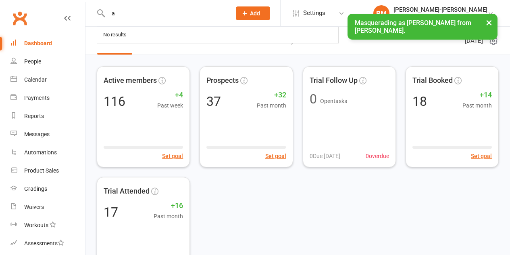  Describe the element at coordinates (48, 61) in the screenshot. I see `a: People` at that location.